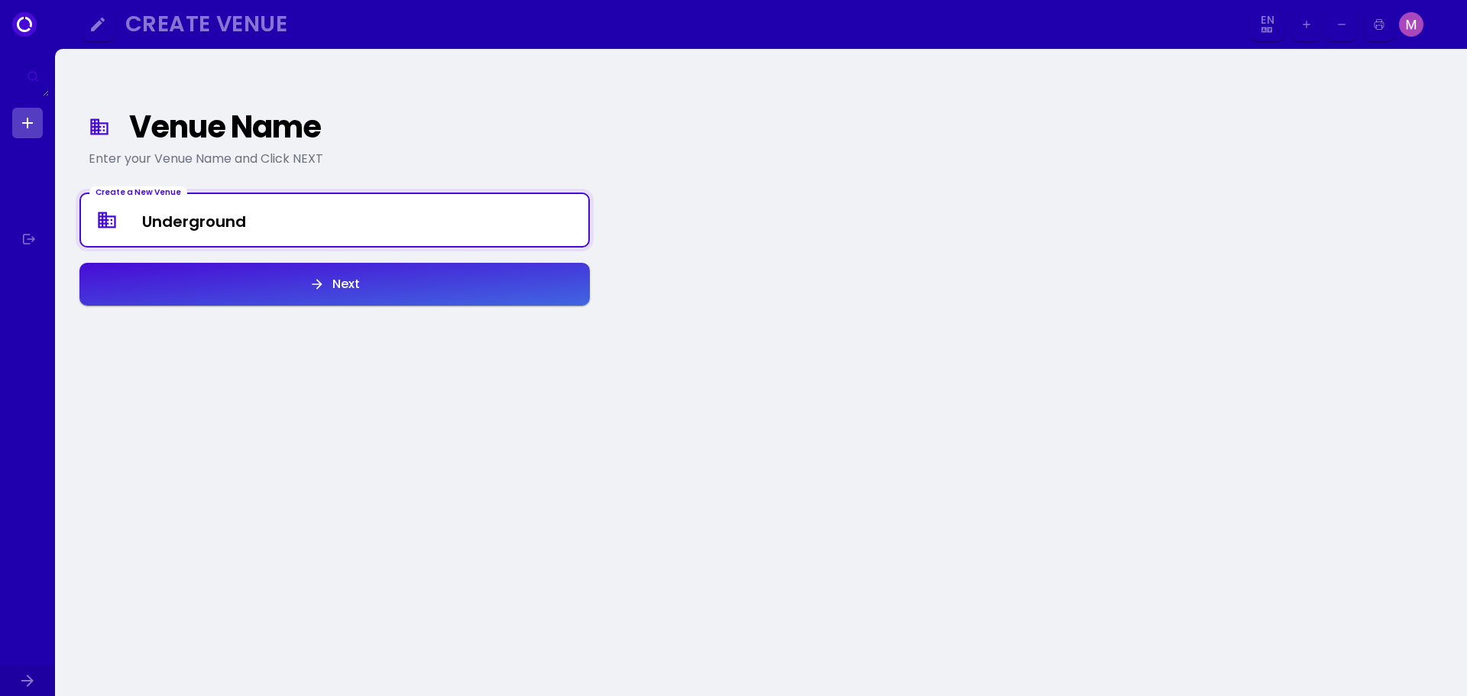 This screenshot has width=1467, height=696. I want to click on div: Create Venue, so click(678, 24).